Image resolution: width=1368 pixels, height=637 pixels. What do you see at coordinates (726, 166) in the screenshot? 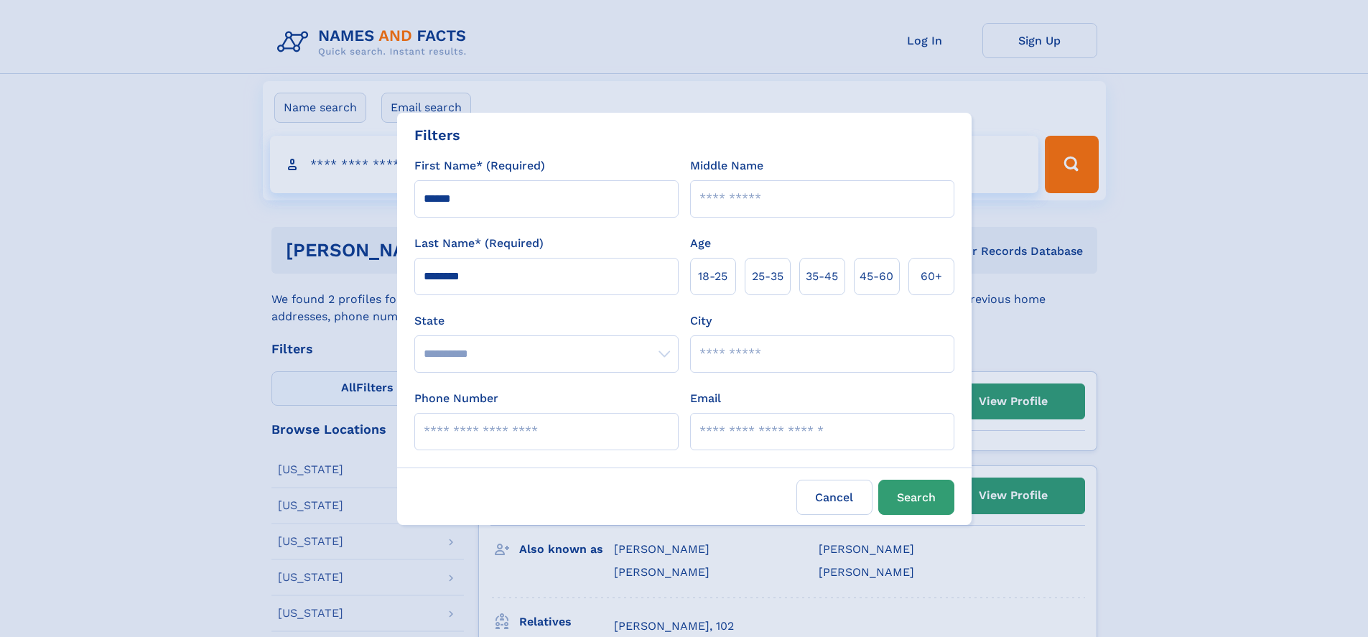
I see `label: Middle Name` at bounding box center [726, 166].